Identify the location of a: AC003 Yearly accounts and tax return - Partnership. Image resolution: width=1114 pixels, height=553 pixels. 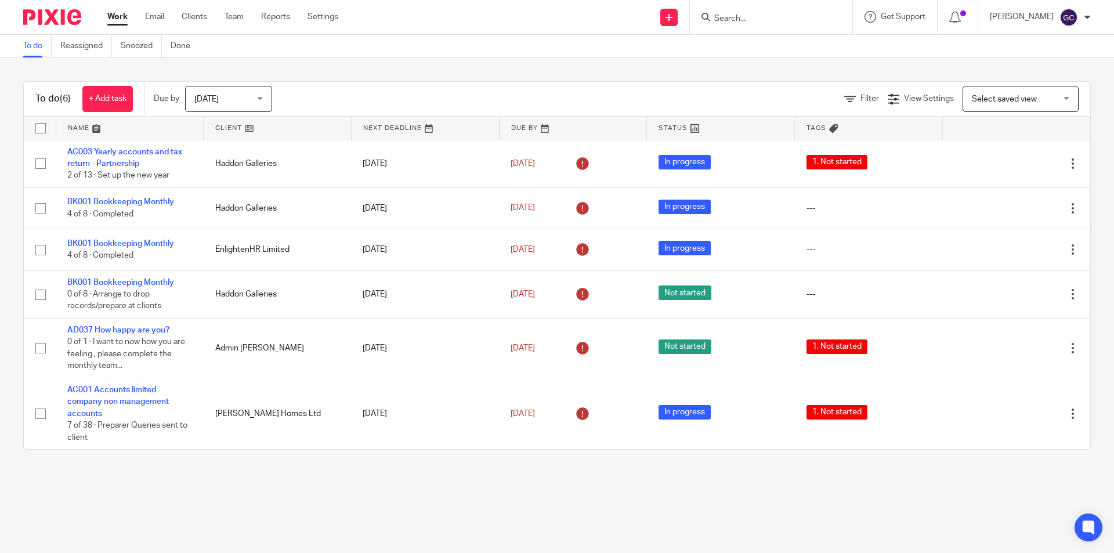
(125, 158).